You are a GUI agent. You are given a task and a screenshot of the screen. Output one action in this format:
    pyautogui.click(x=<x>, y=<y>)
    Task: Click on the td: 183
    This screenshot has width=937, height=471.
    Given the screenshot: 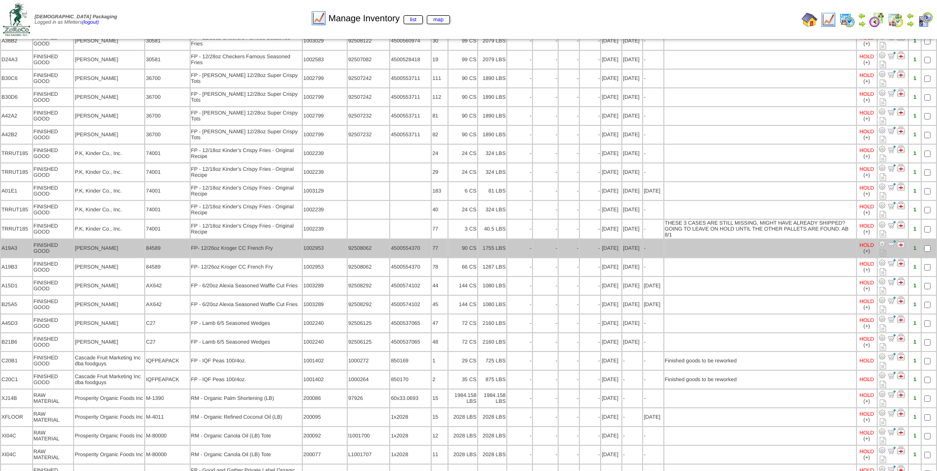 What is the action you would take?
    pyautogui.click(x=439, y=191)
    